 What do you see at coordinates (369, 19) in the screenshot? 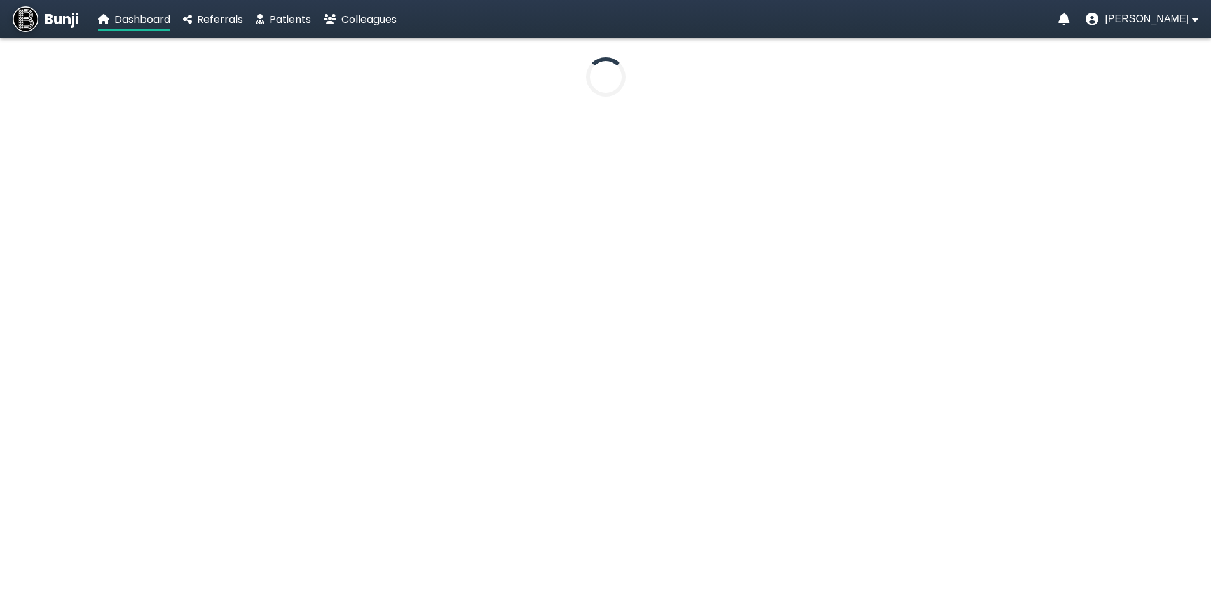
I see `span: Colleagues` at bounding box center [369, 19].